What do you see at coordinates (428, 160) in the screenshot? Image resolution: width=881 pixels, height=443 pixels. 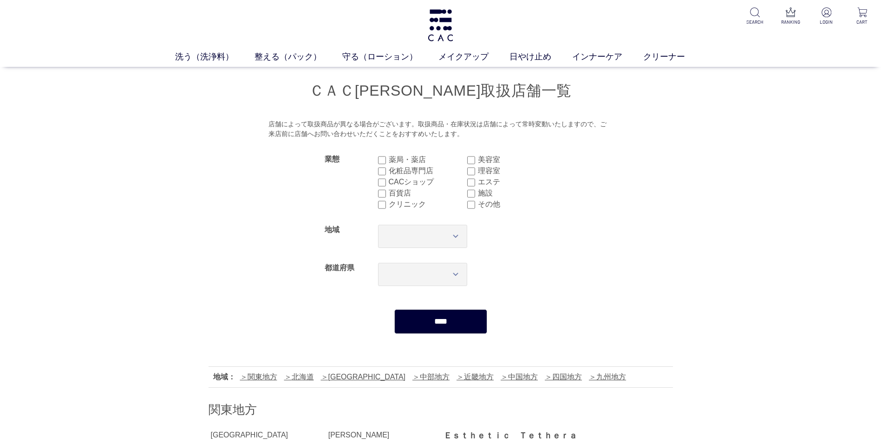 I see `label: 薬局・薬店` at bounding box center [428, 160].